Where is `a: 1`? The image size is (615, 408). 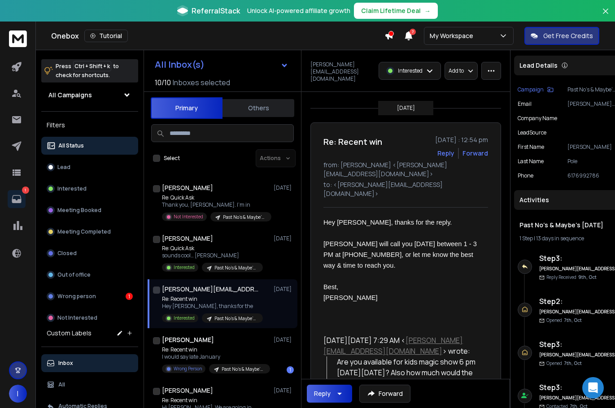
a: 1 is located at coordinates (17, 199).